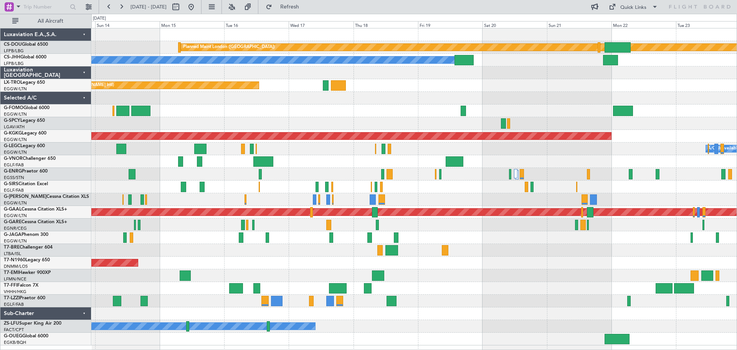  Describe the element at coordinates (127, 25) in the screenshot. I see `div: Sun 14` at that location.